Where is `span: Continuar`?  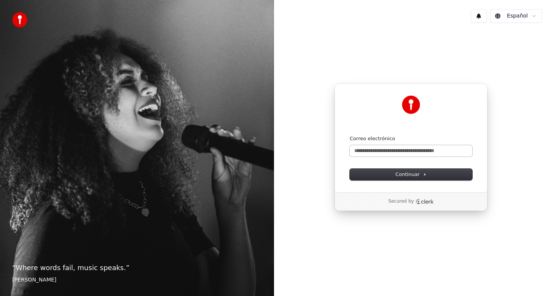 span: Continuar is located at coordinates (411, 174).